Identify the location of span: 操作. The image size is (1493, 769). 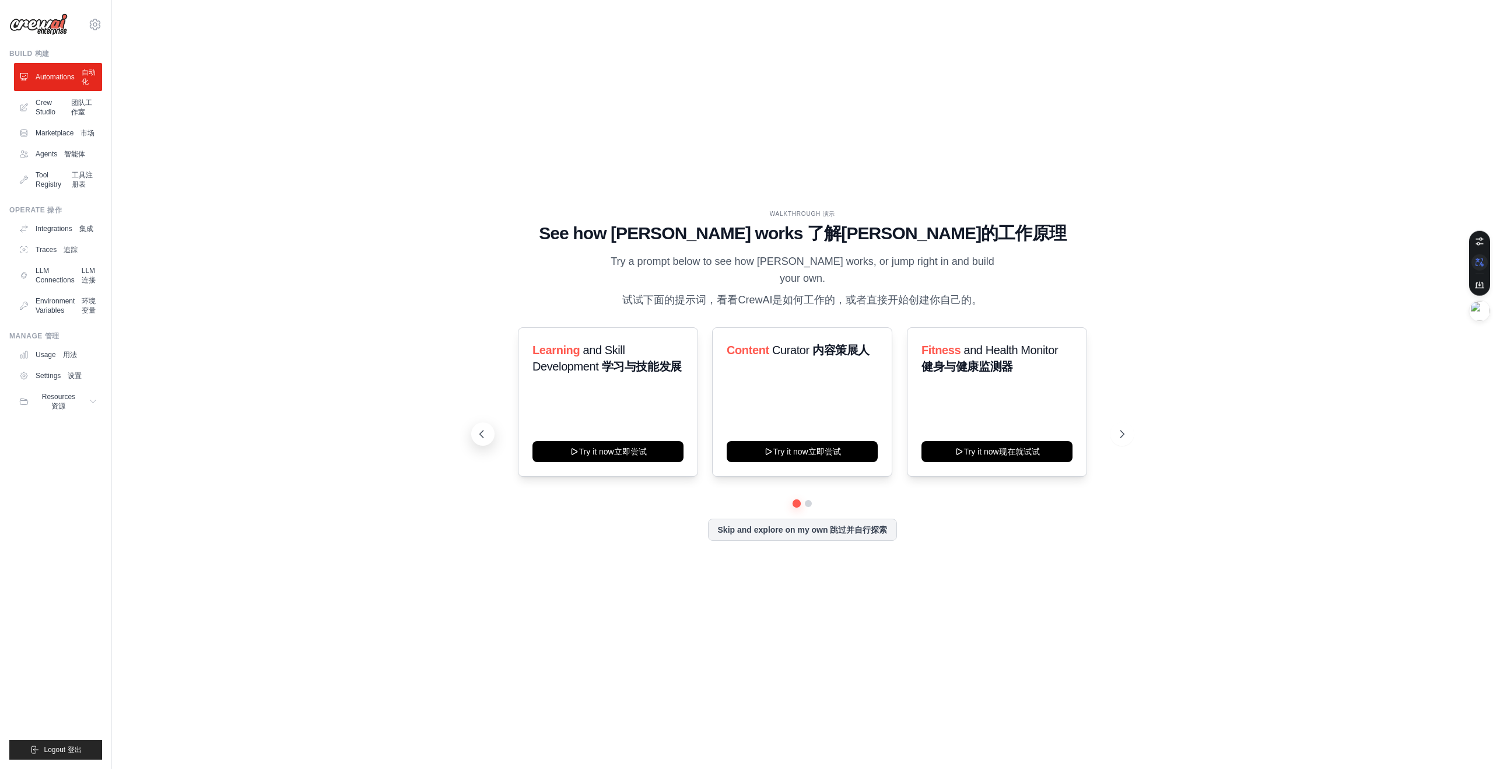
(54, 210).